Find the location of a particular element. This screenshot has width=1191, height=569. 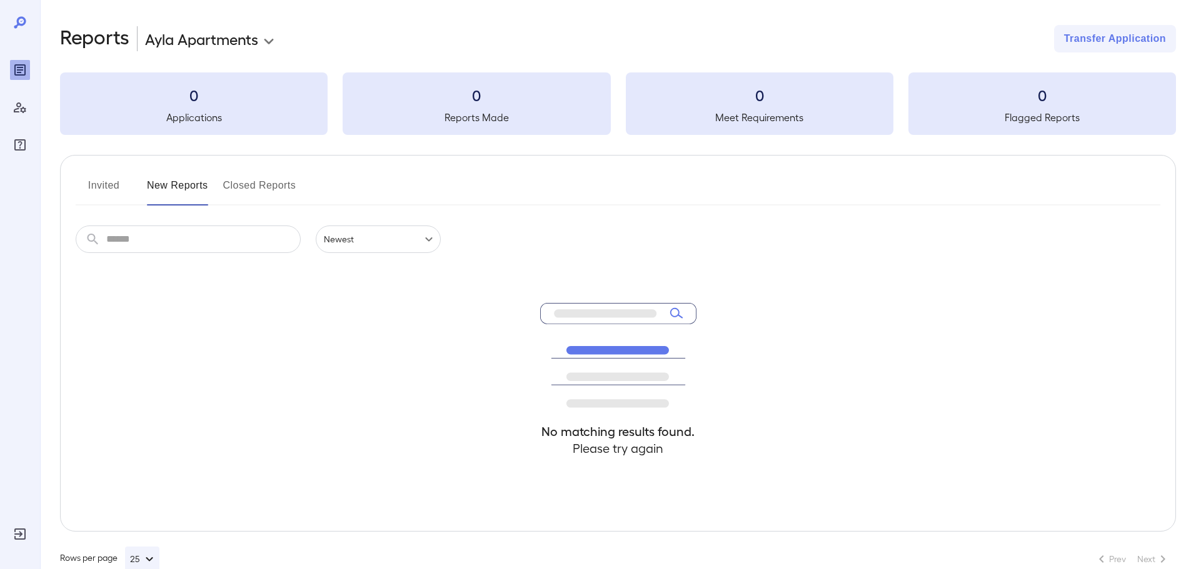

button: Transfer Application is located at coordinates (1115, 39).